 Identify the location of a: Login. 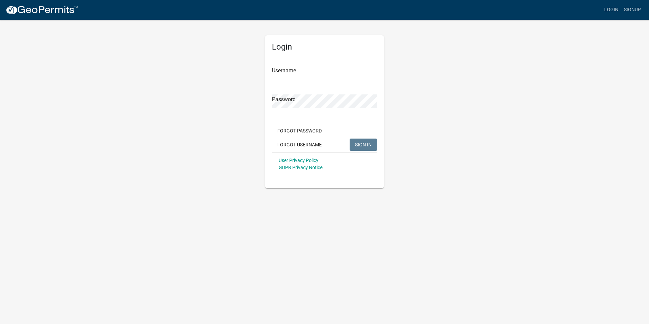
(611, 10).